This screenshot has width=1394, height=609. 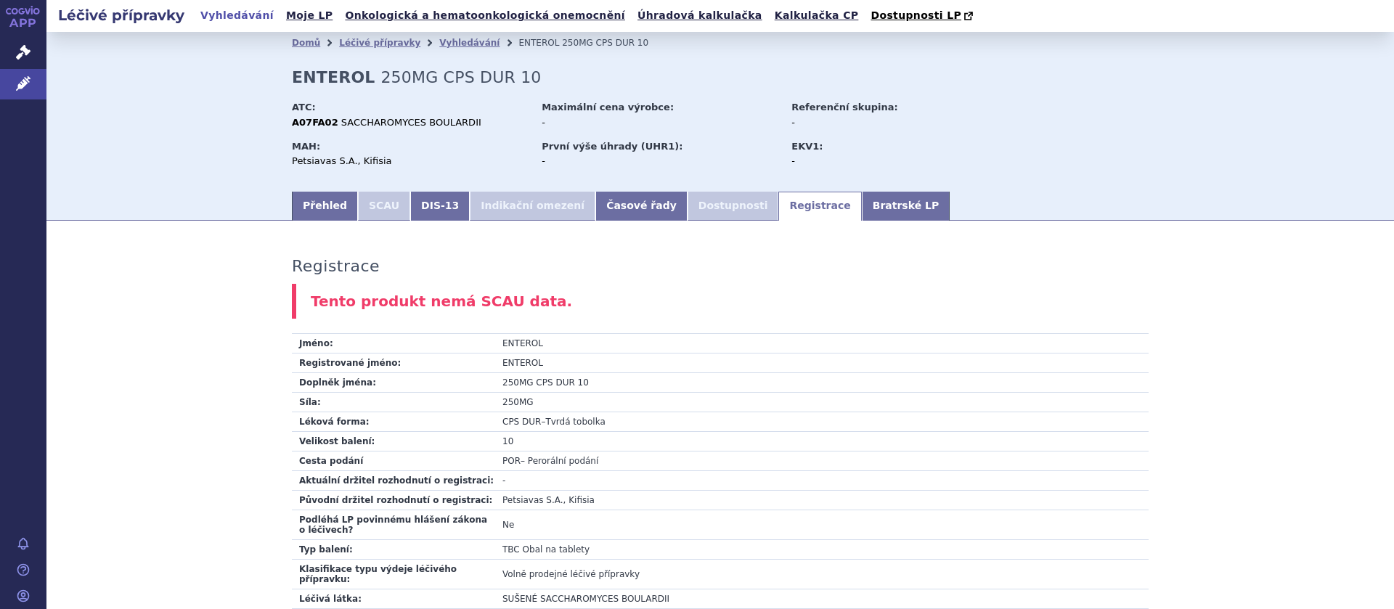 I want to click on strong: První výše úhrady (UHR1):, so click(x=612, y=146).